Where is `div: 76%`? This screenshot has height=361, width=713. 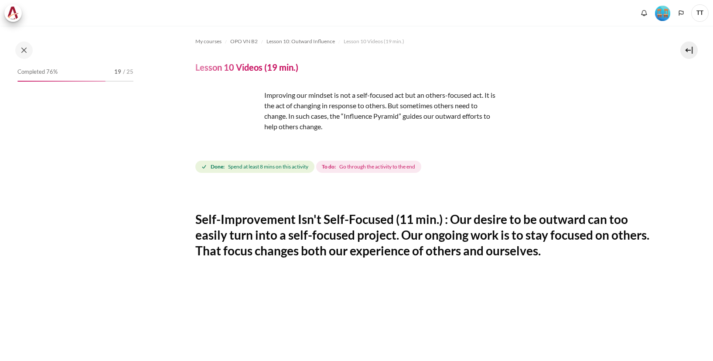 div: 76% is located at coordinates (61, 81).